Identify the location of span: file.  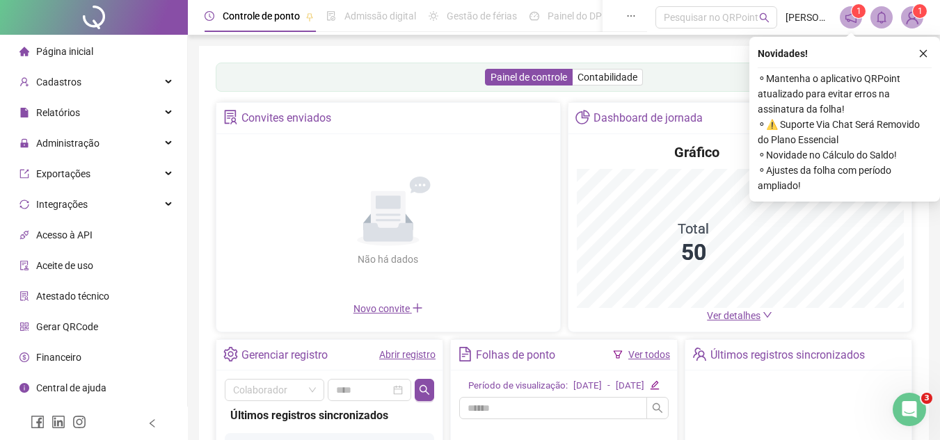
(24, 113).